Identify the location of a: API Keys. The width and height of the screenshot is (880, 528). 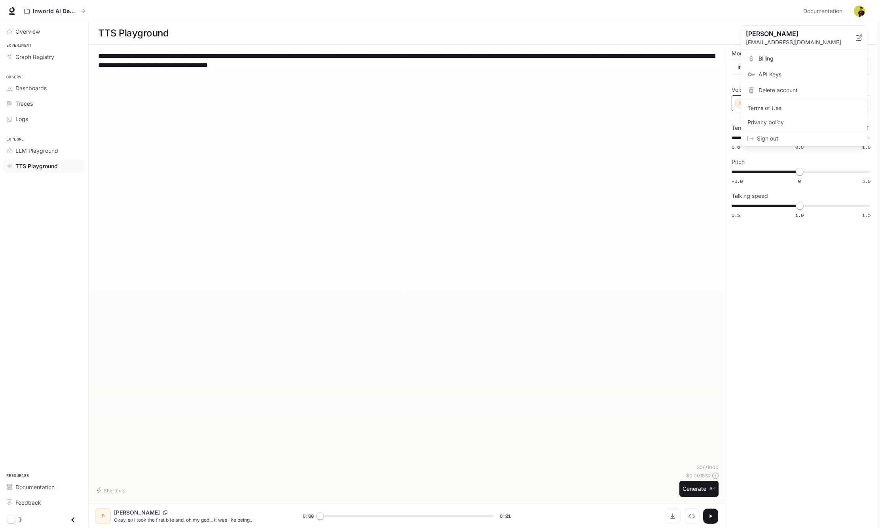
(804, 74).